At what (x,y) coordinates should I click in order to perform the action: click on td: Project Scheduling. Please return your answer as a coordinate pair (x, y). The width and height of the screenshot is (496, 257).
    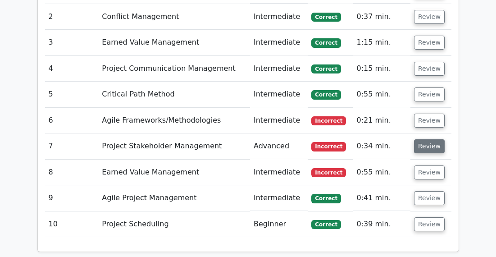
    Looking at the image, I should click on (174, 224).